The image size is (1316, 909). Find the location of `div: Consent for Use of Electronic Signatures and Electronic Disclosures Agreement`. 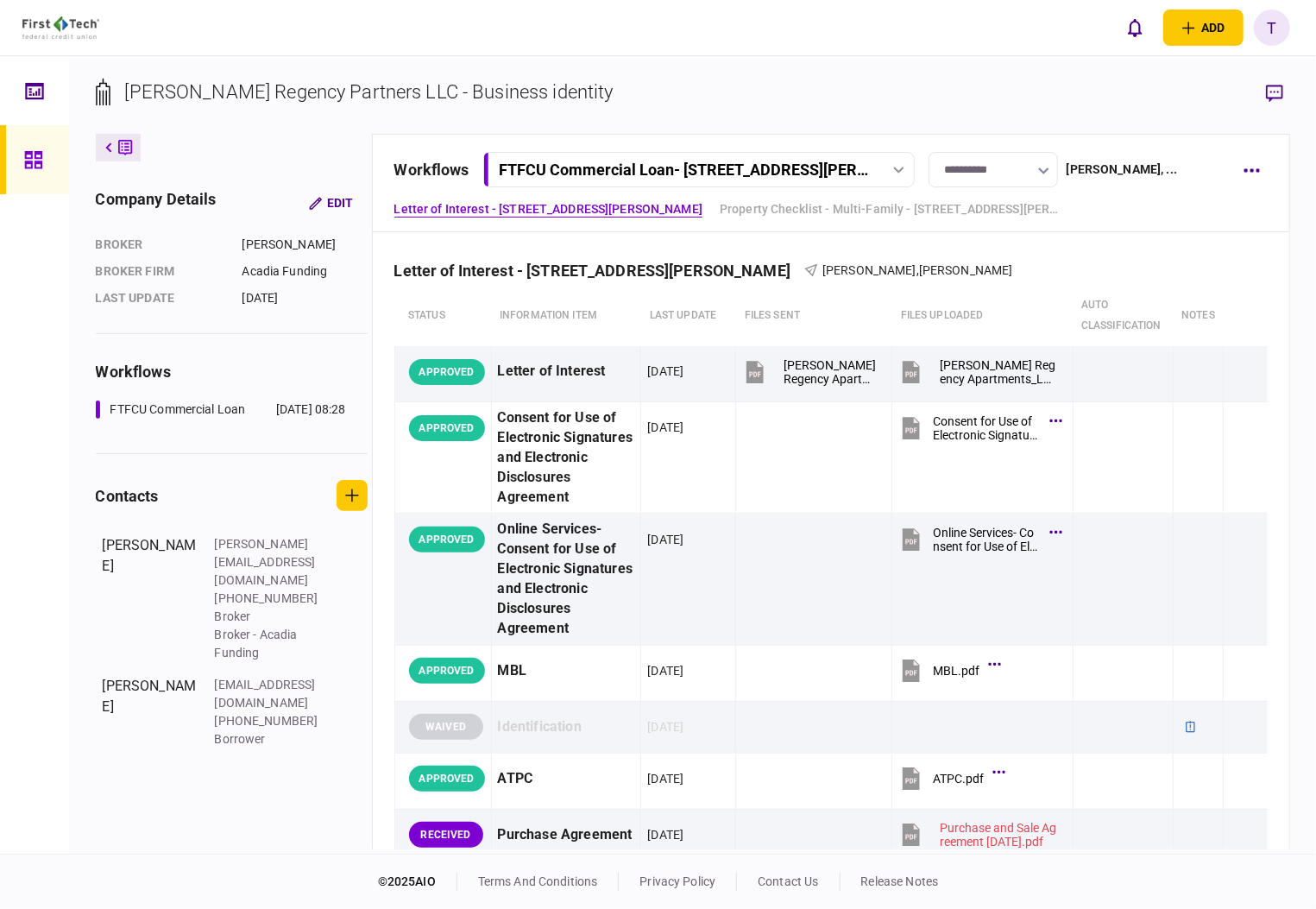

div: Consent for Use of Electronic Signatures and Electronic Disclosures Agreement is located at coordinates (567, 457).